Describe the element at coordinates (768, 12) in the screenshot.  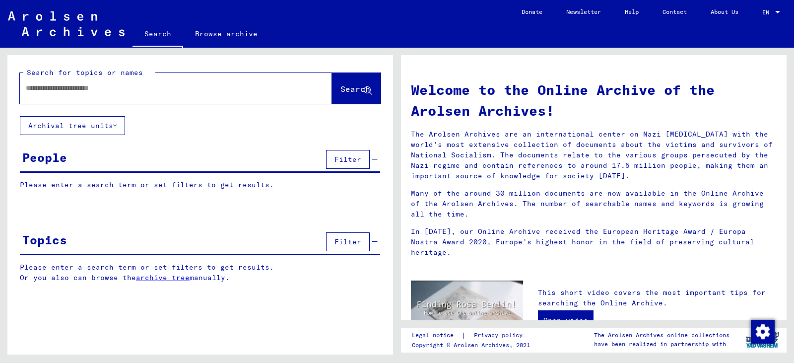
I see `span: EN` at that location.